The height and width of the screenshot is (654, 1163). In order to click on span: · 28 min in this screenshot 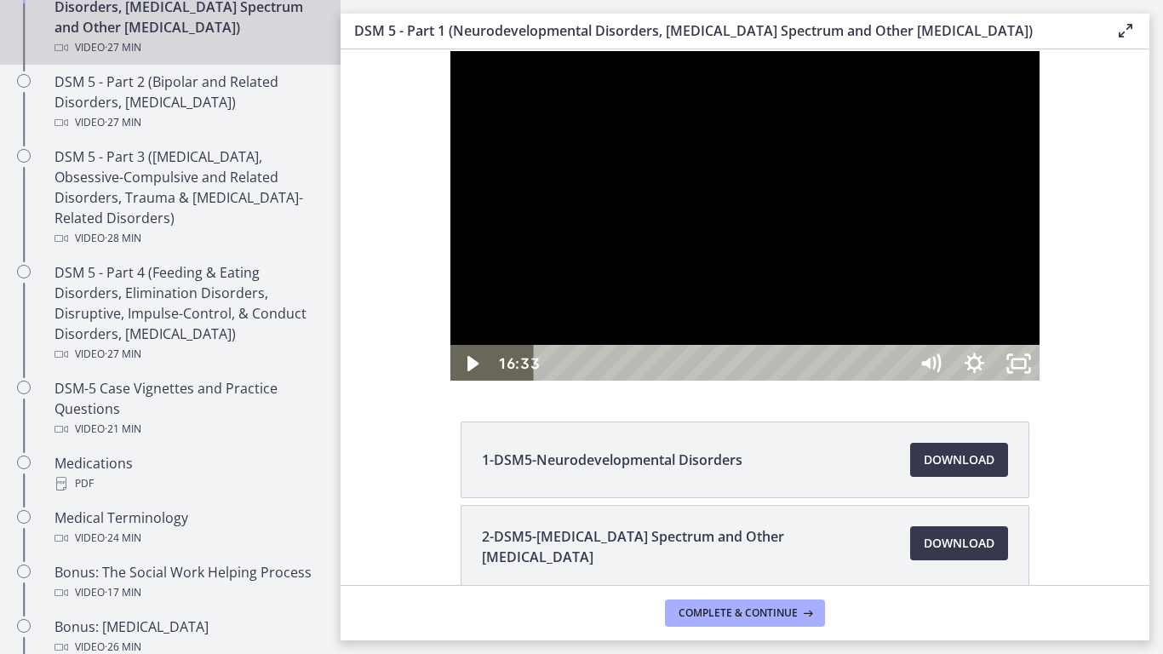, I will do `click(123, 238)`.